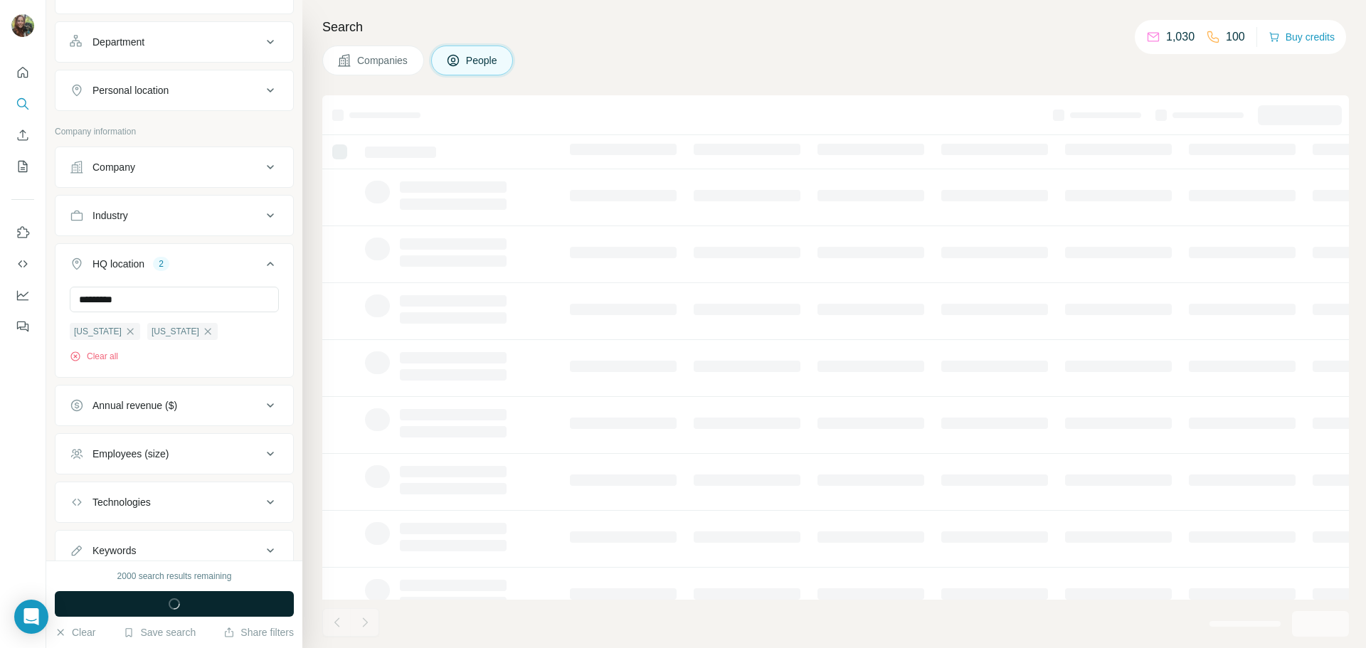 This screenshot has height=648, width=1366. I want to click on p: 100, so click(1235, 37).